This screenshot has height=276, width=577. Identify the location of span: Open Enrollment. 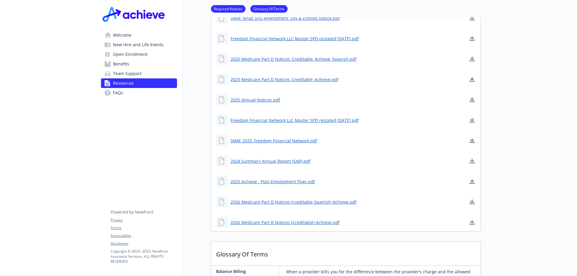
(130, 54).